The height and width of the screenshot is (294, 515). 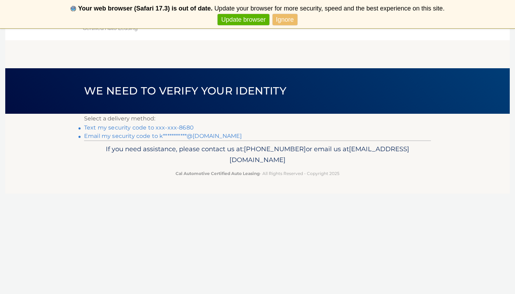 I want to click on p: If you need assistance, please contact us at: or email us at, so click(x=258, y=155).